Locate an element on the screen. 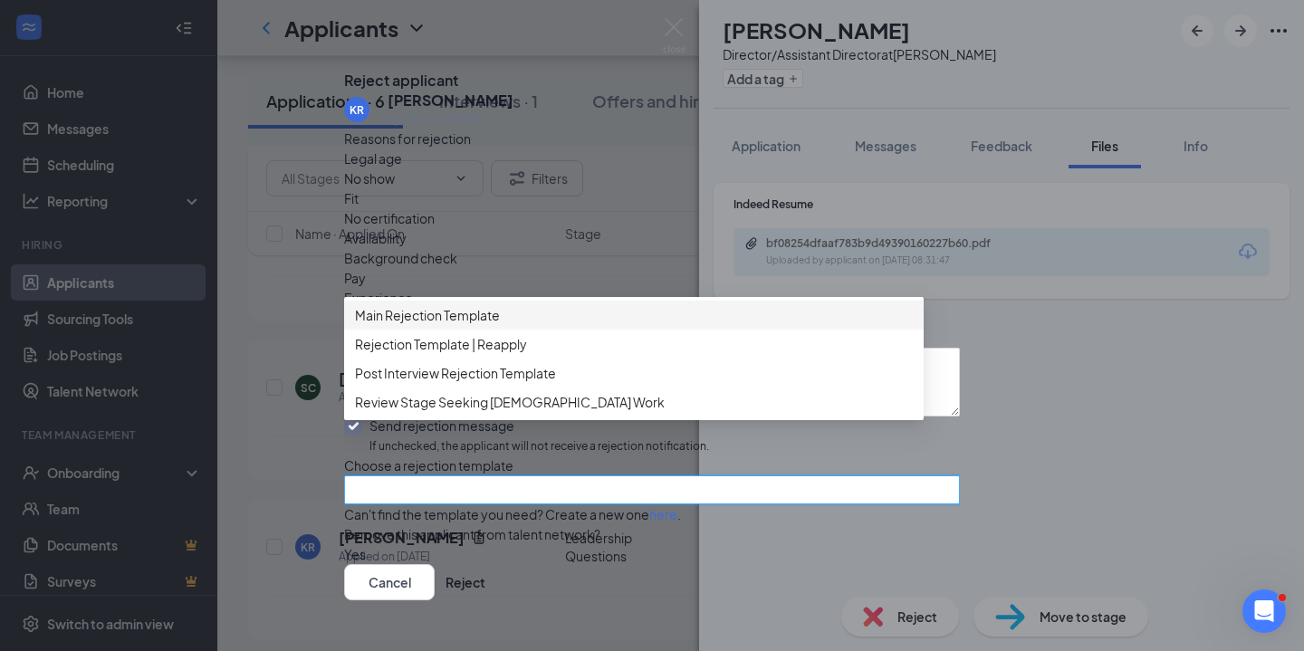 The image size is (1304, 651). button: Cancel is located at coordinates (389, 582).